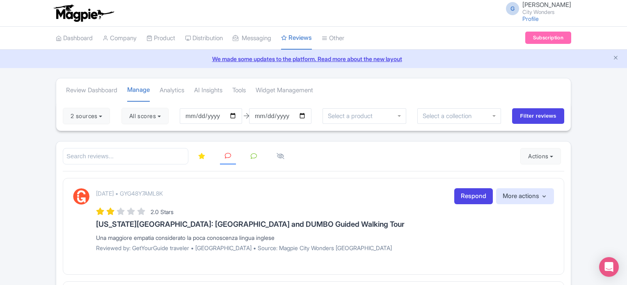 The width and height of the screenshot is (627, 285). What do you see at coordinates (352, 116) in the screenshot?
I see `input: Select a product` at bounding box center [352, 116].